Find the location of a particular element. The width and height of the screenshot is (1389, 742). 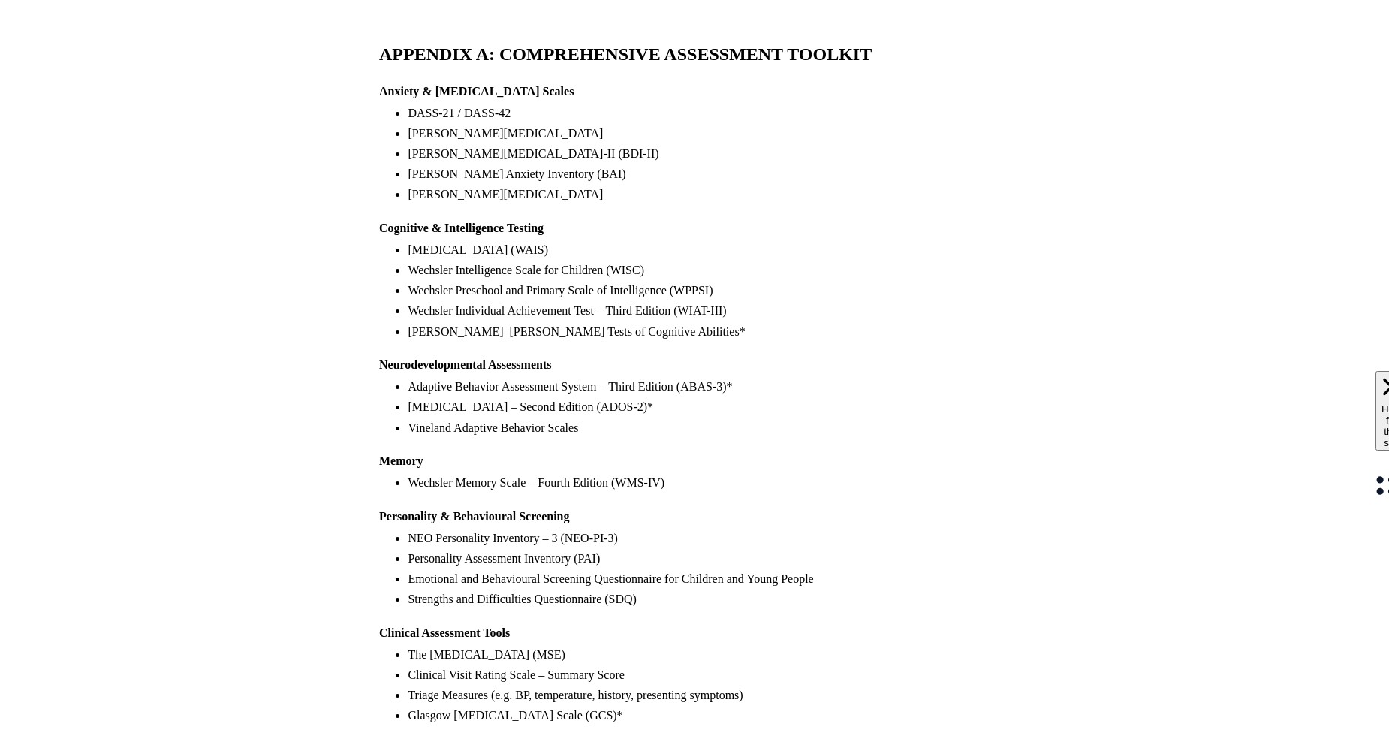

h1: APPENDIX A: COMPREHENSIVE ASSESSMENT TOOLKIT is located at coordinates (695, 54).